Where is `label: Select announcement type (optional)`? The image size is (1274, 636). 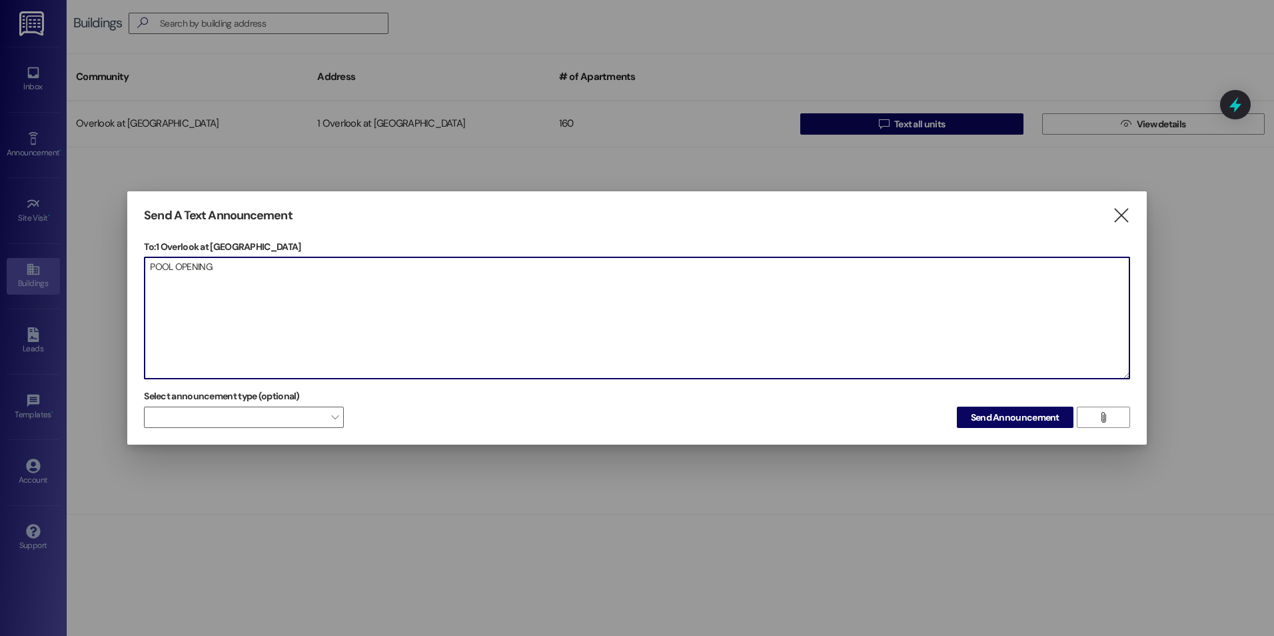 label: Select announcement type (optional) is located at coordinates (222, 396).